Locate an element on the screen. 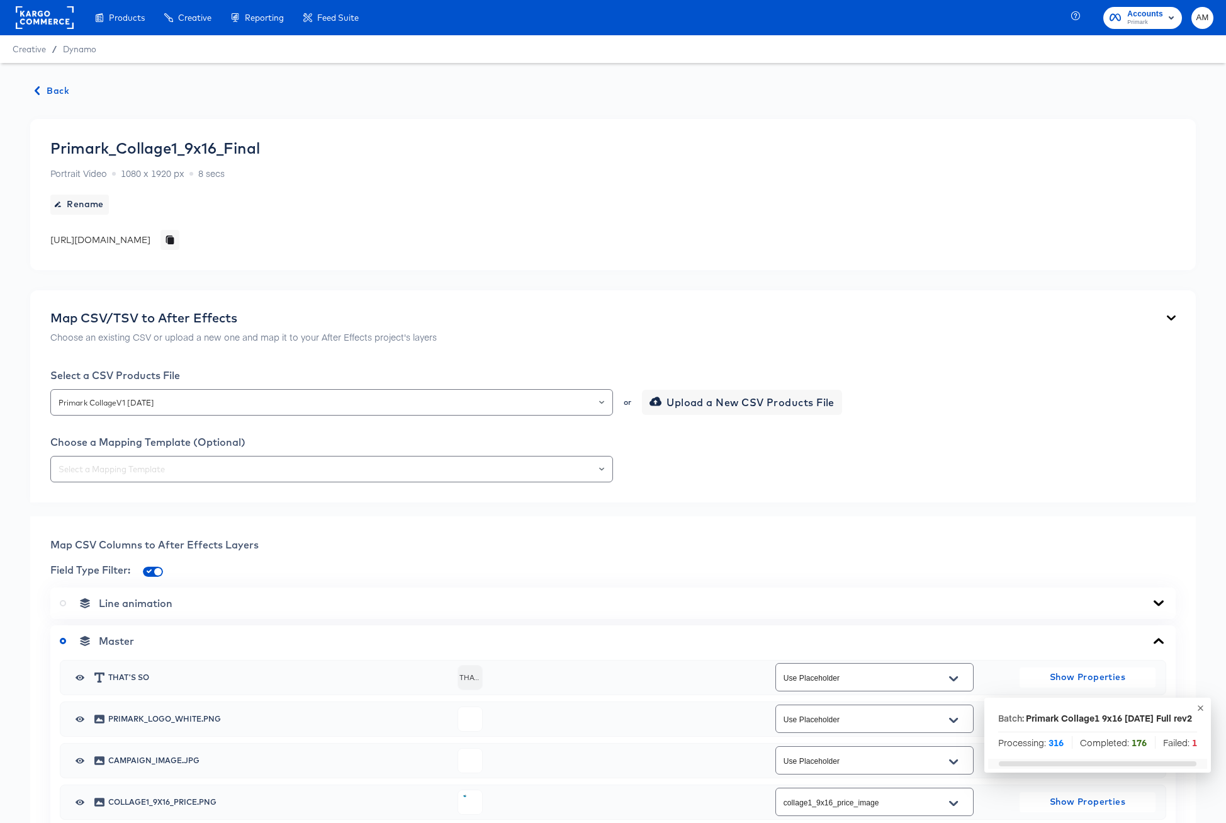  a: Dynamo is located at coordinates (79, 49).